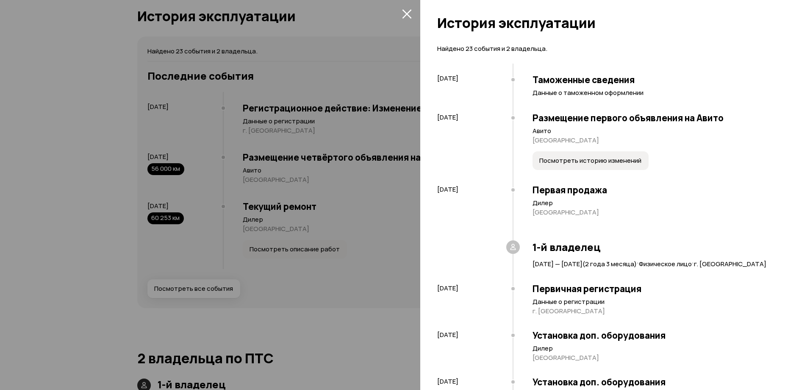 The image size is (810, 390). What do you see at coordinates (658, 80) in the screenshot?
I see `h3: Таможенные сведения` at bounding box center [658, 80].